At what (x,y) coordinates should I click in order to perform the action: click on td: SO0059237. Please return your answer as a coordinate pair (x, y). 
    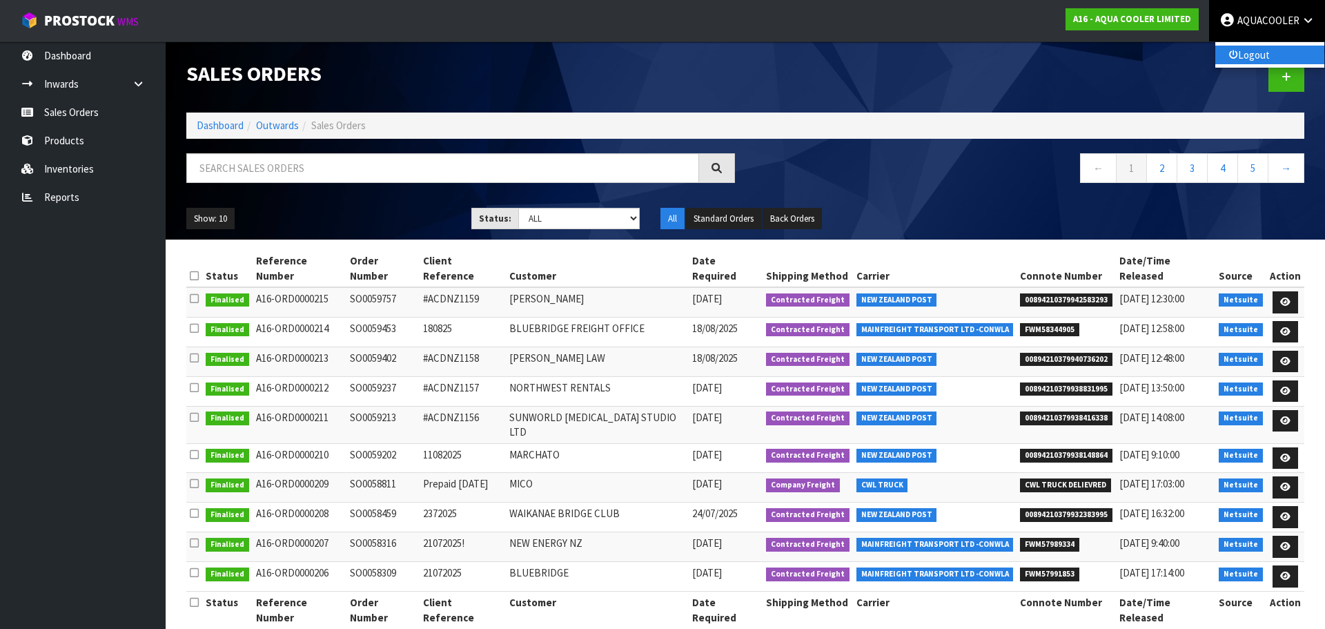
    Looking at the image, I should click on (383, 391).